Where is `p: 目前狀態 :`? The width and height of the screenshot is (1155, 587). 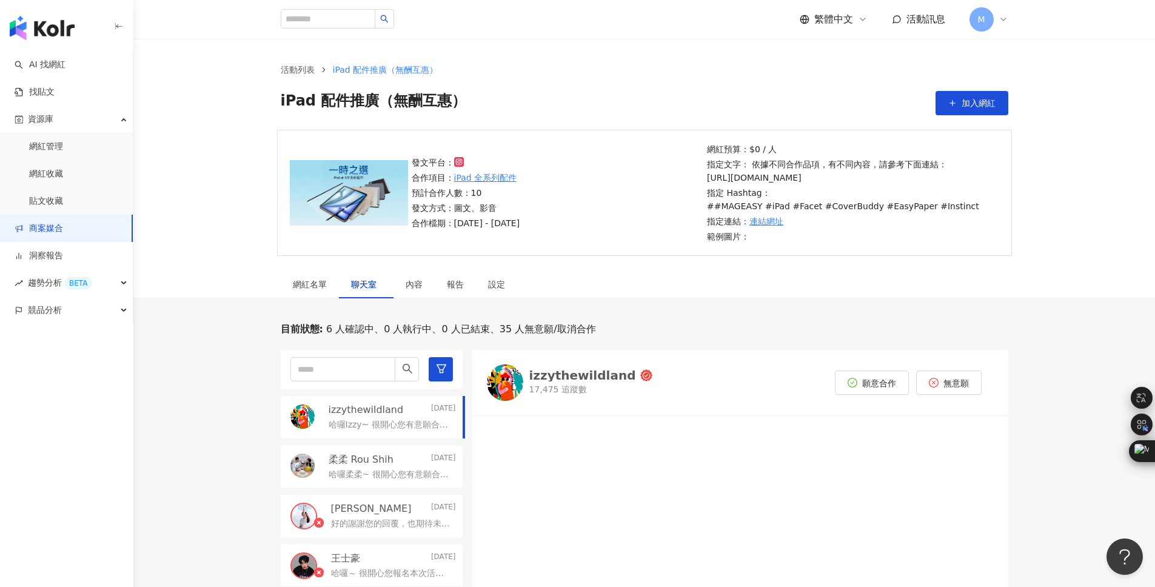 p: 目前狀態 : is located at coordinates (302, 329).